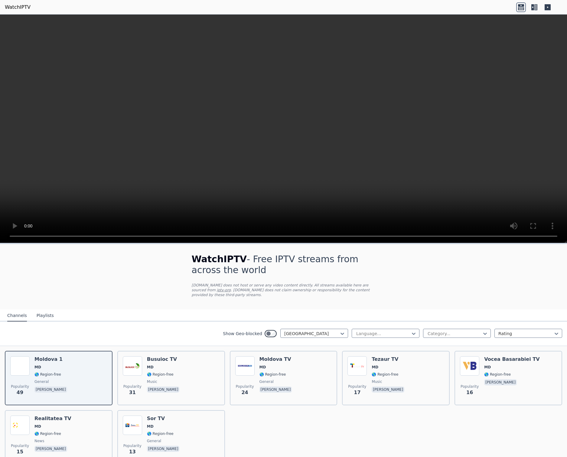 The width and height of the screenshot is (567, 457). What do you see at coordinates (470, 393) in the screenshot?
I see `span: 16` at bounding box center [470, 393].